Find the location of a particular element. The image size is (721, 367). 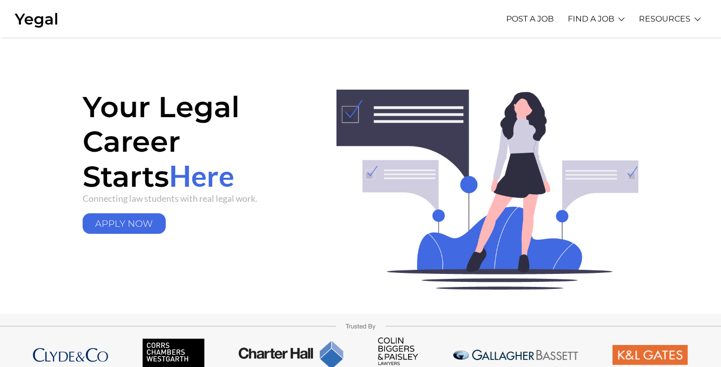

img: header-img is located at coordinates (479, 190).